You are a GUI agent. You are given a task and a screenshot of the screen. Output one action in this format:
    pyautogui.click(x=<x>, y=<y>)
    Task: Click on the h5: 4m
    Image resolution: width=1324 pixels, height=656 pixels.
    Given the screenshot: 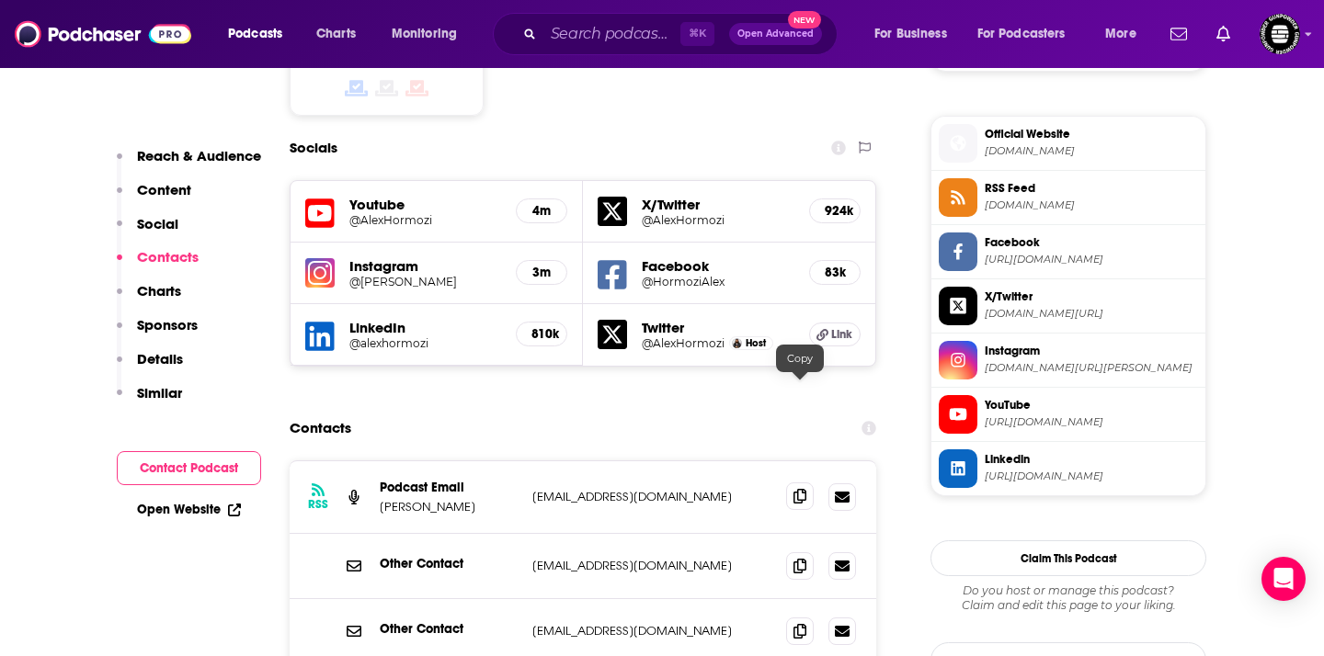 What is the action you would take?
    pyautogui.click(x=541, y=211)
    